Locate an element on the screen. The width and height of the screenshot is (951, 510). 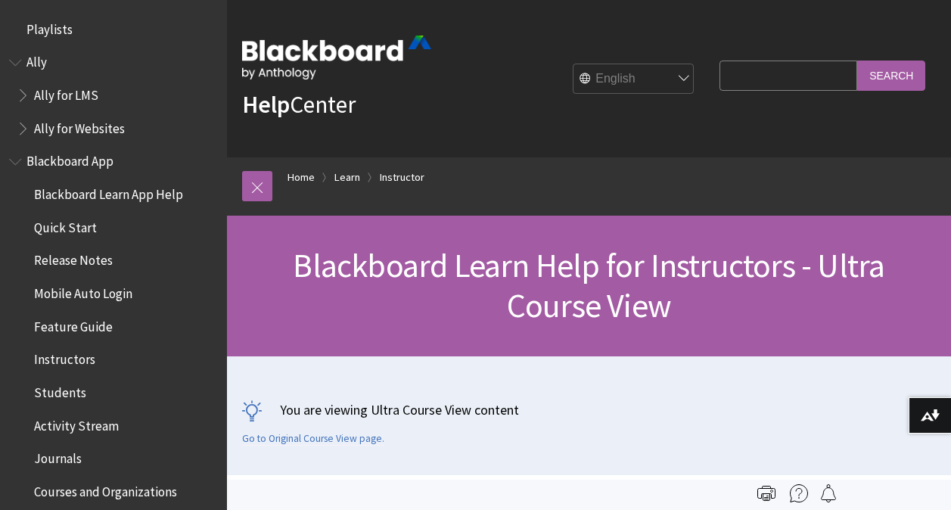
span: Blackboard Learn App Help is located at coordinates (108, 191).